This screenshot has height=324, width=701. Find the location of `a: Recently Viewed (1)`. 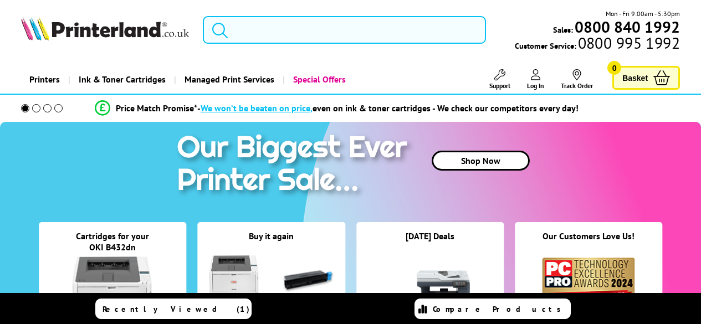

a: Recently Viewed (1) is located at coordinates (173, 309).